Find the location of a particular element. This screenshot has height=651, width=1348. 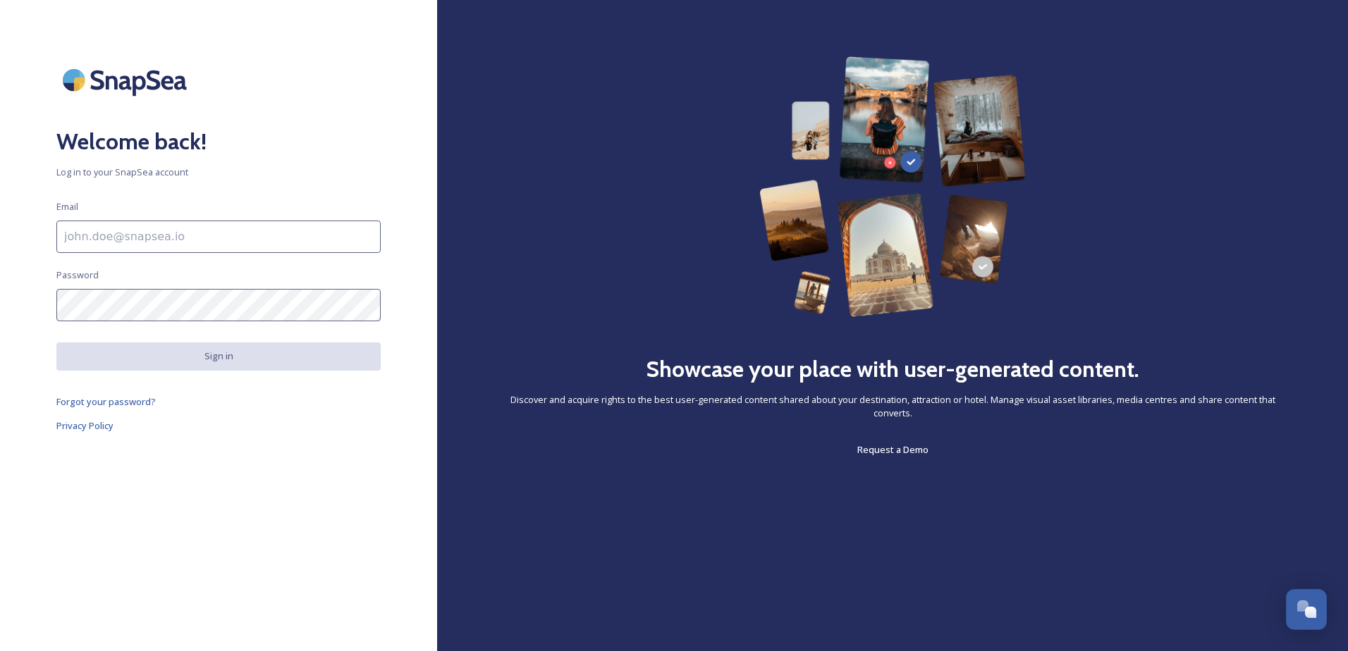

button: Open Chat is located at coordinates (1306, 610).